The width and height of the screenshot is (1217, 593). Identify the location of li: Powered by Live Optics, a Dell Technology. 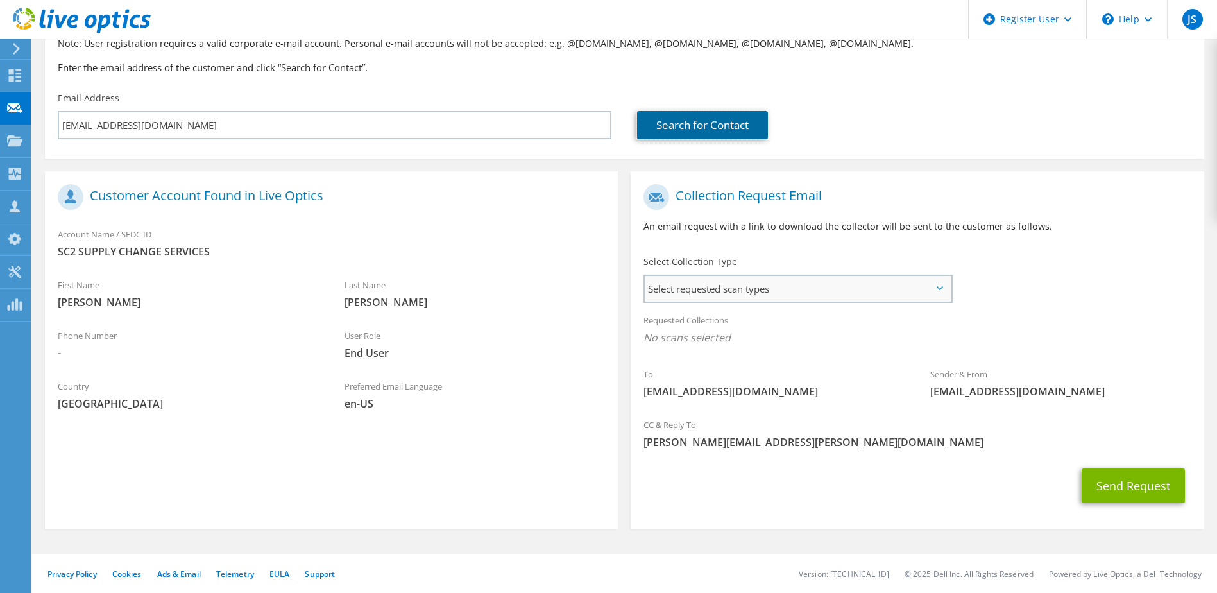
(1125, 574).